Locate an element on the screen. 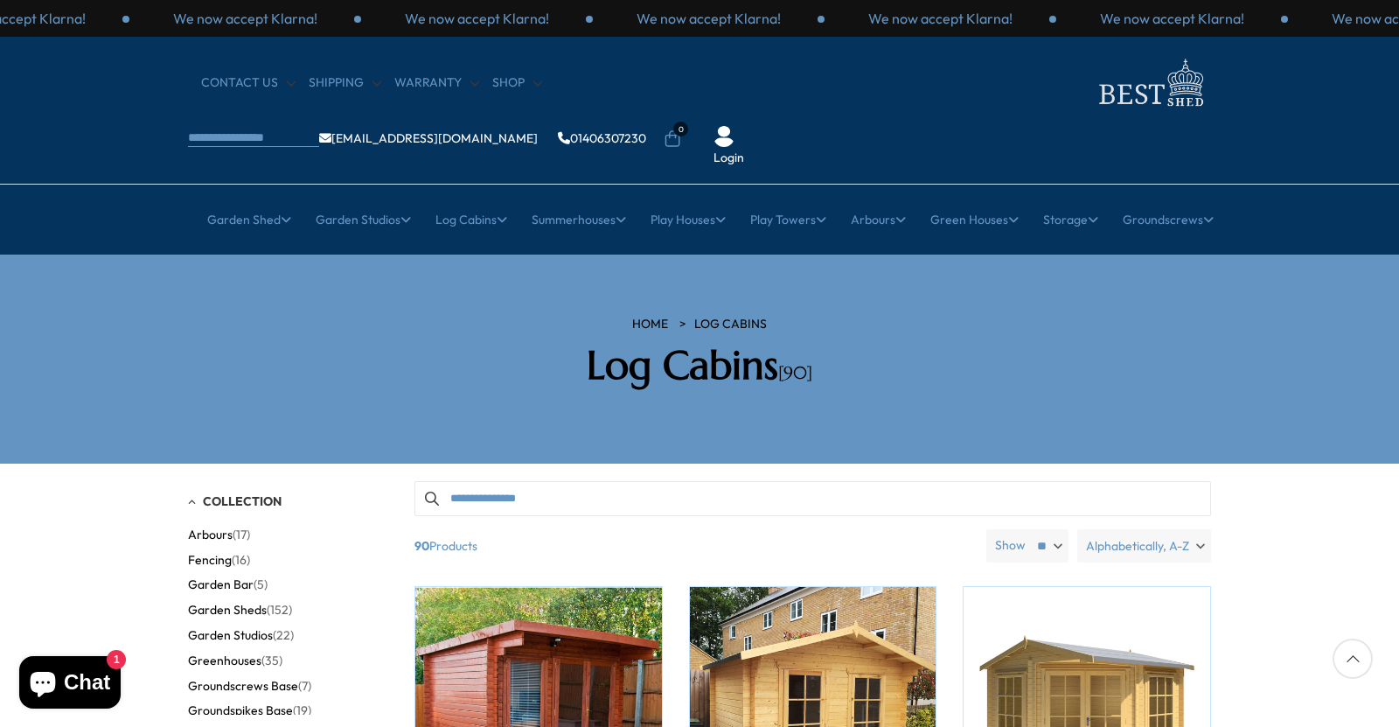 The image size is (1399, 727). a: Arbours is located at coordinates (878, 220).